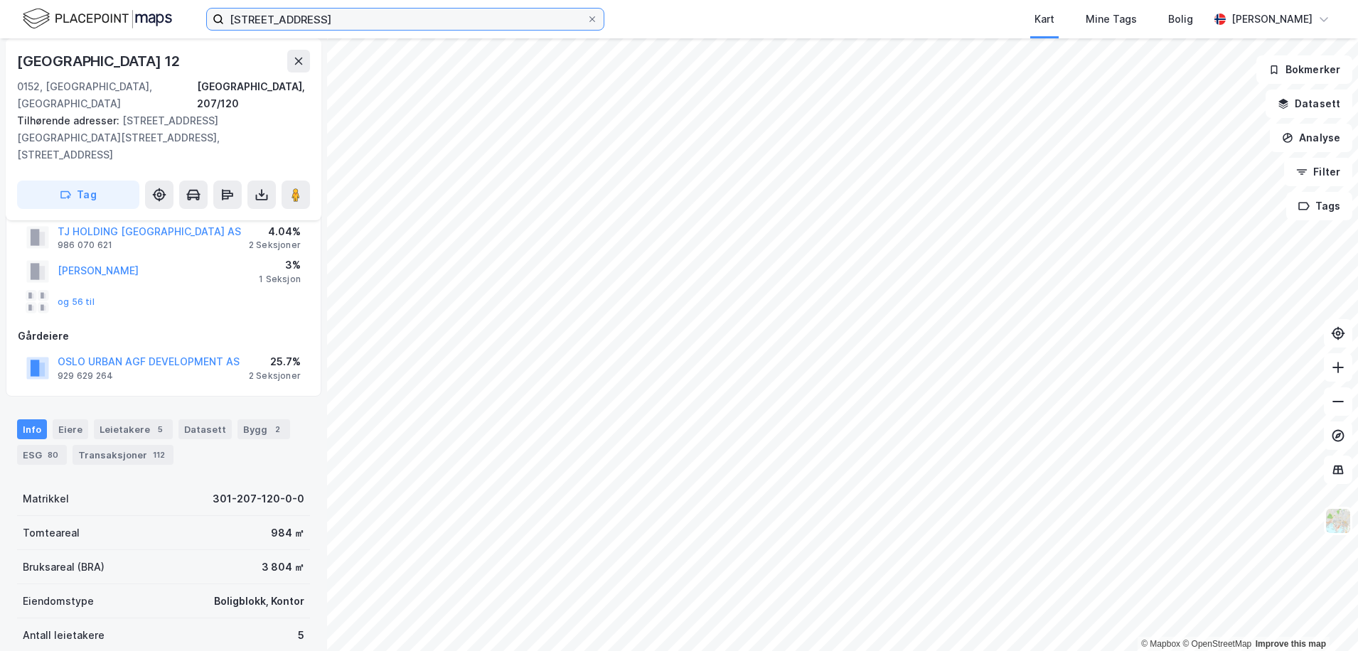 The width and height of the screenshot is (1358, 651). I want to click on button: Bokmerker, so click(1304, 70).